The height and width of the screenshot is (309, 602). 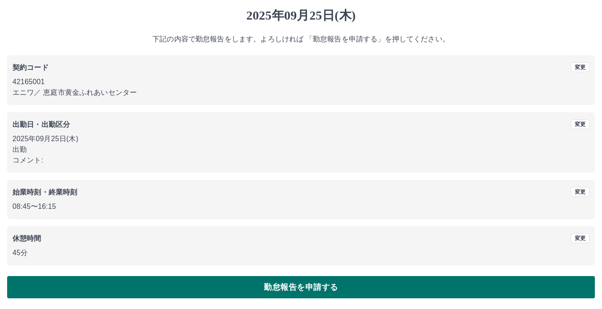 What do you see at coordinates (301, 139) in the screenshot?
I see `p: 2025年09月25日(木)` at bounding box center [301, 139].